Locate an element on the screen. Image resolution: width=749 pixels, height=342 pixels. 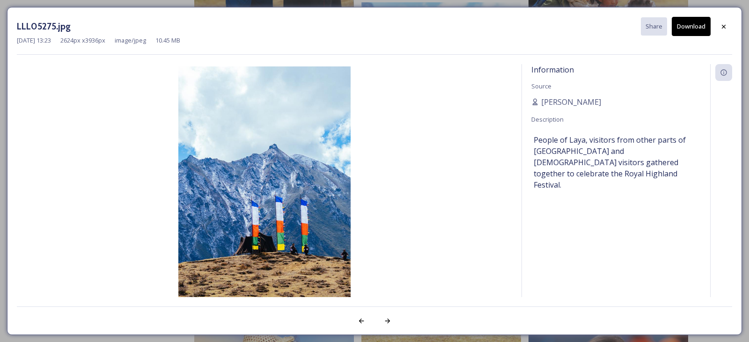
span: Source is located at coordinates (541, 86).